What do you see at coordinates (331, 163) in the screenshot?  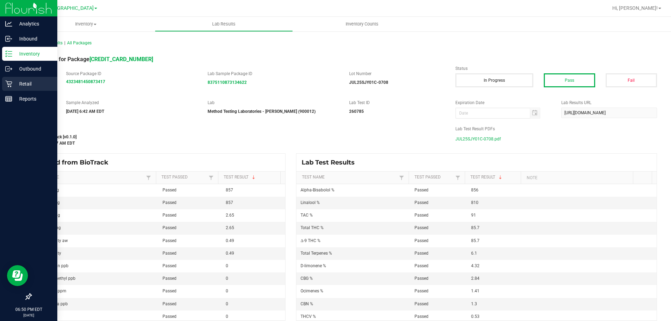 I see `span: Lab Test Results` at bounding box center [331, 163].